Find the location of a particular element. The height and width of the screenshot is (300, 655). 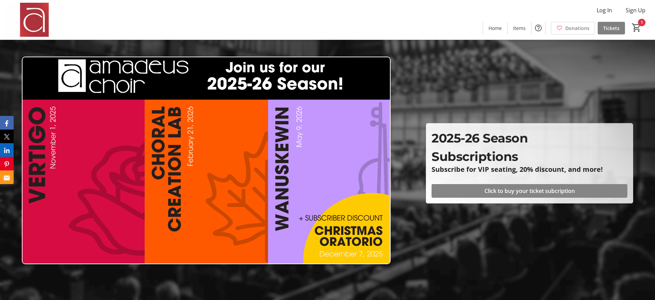

button: Sign Up is located at coordinates (636, 10).